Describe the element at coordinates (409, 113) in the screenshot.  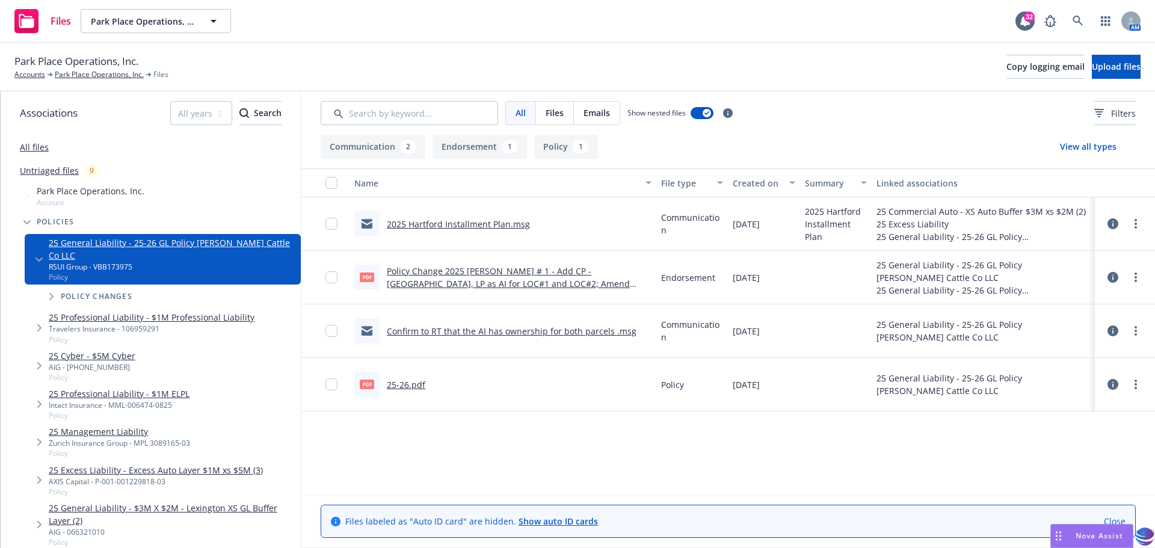
I see `input: Search by keyword...` at that location.